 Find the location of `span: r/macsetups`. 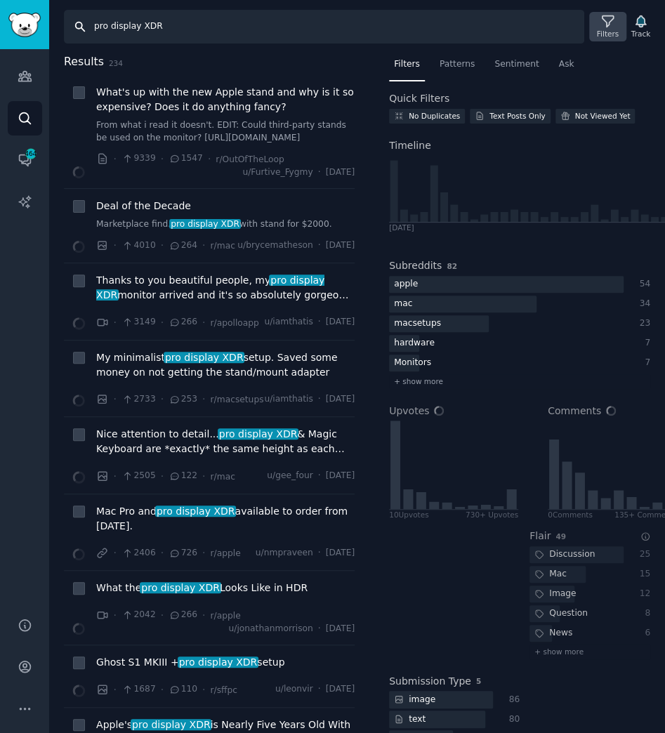

span: r/macsetups is located at coordinates (237, 400).